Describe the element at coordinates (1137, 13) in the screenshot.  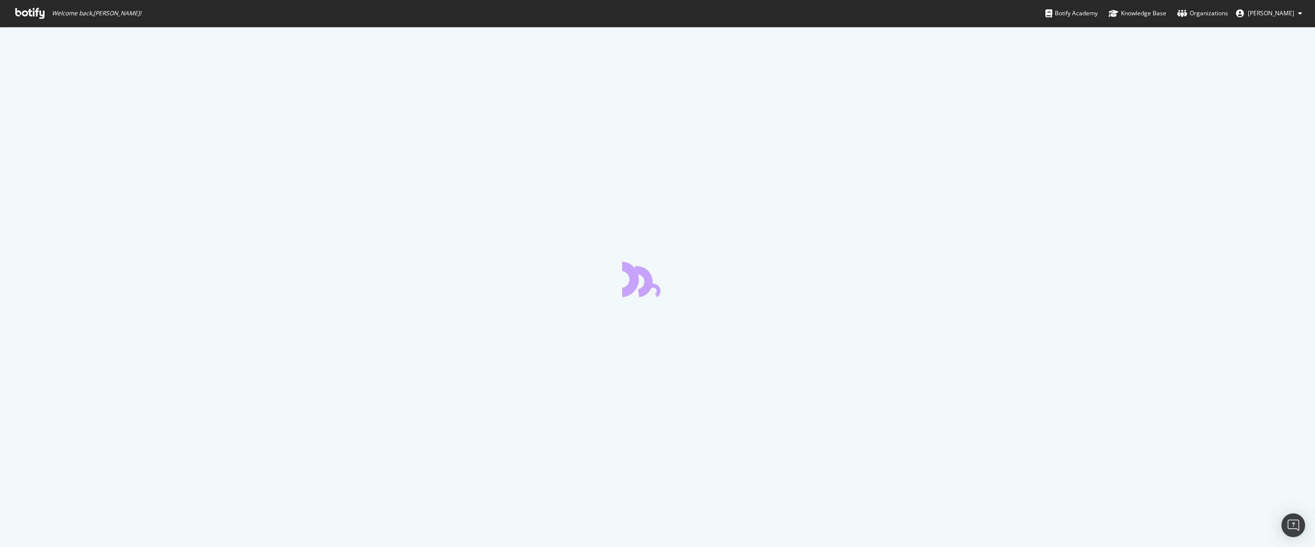
I see `div: Knowledge Base` at that location.